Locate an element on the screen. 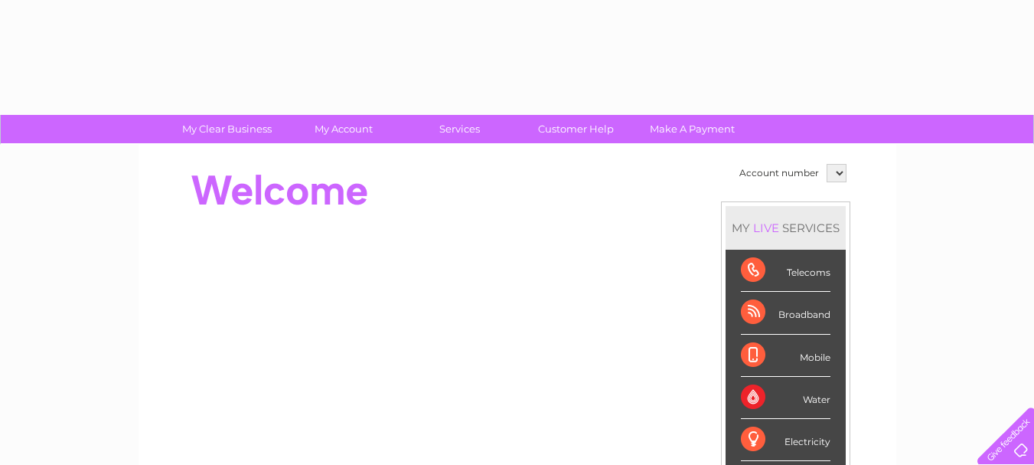 This screenshot has height=465, width=1034. div: LIVE is located at coordinates (766, 227).